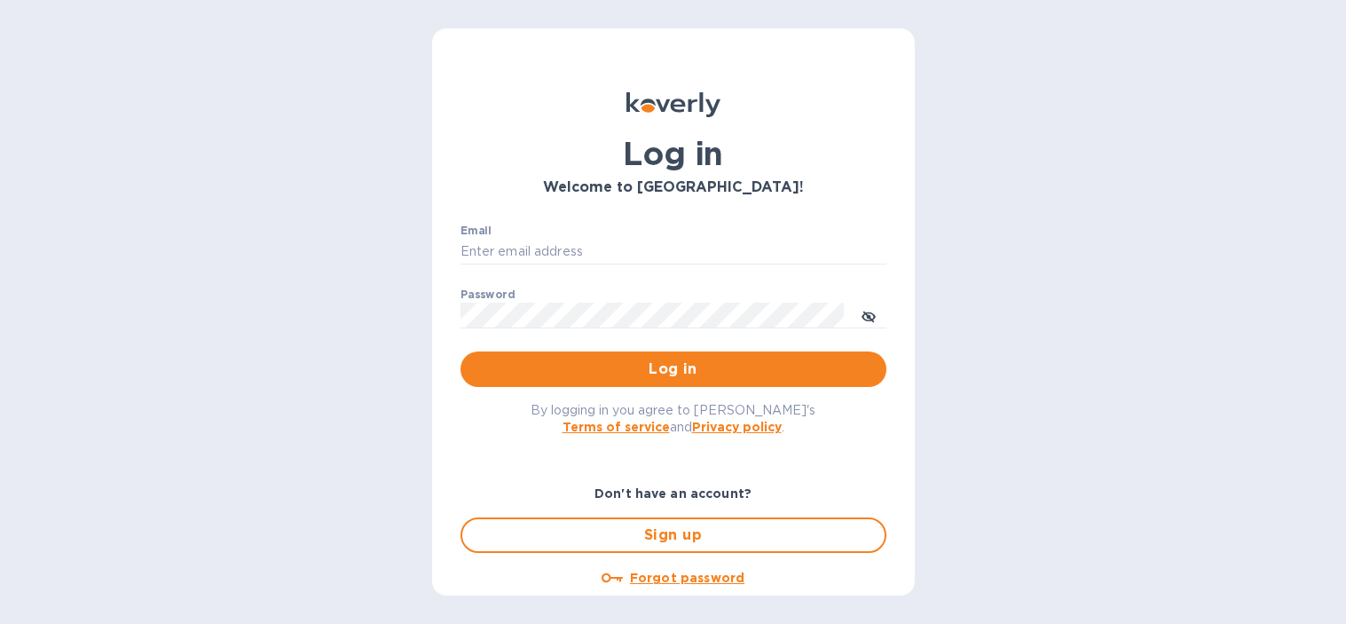  What do you see at coordinates (869, 315) in the screenshot?
I see `button: toggle password visibility` at bounding box center [869, 315].